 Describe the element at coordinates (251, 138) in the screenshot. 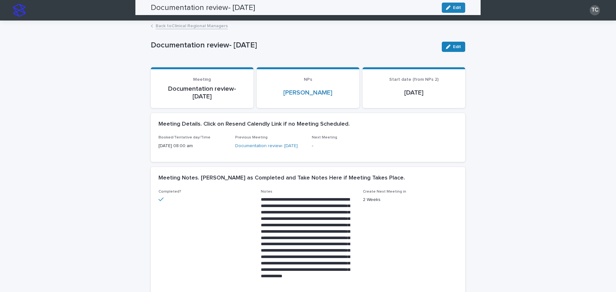

I see `span: Previous Meeting` at that location.